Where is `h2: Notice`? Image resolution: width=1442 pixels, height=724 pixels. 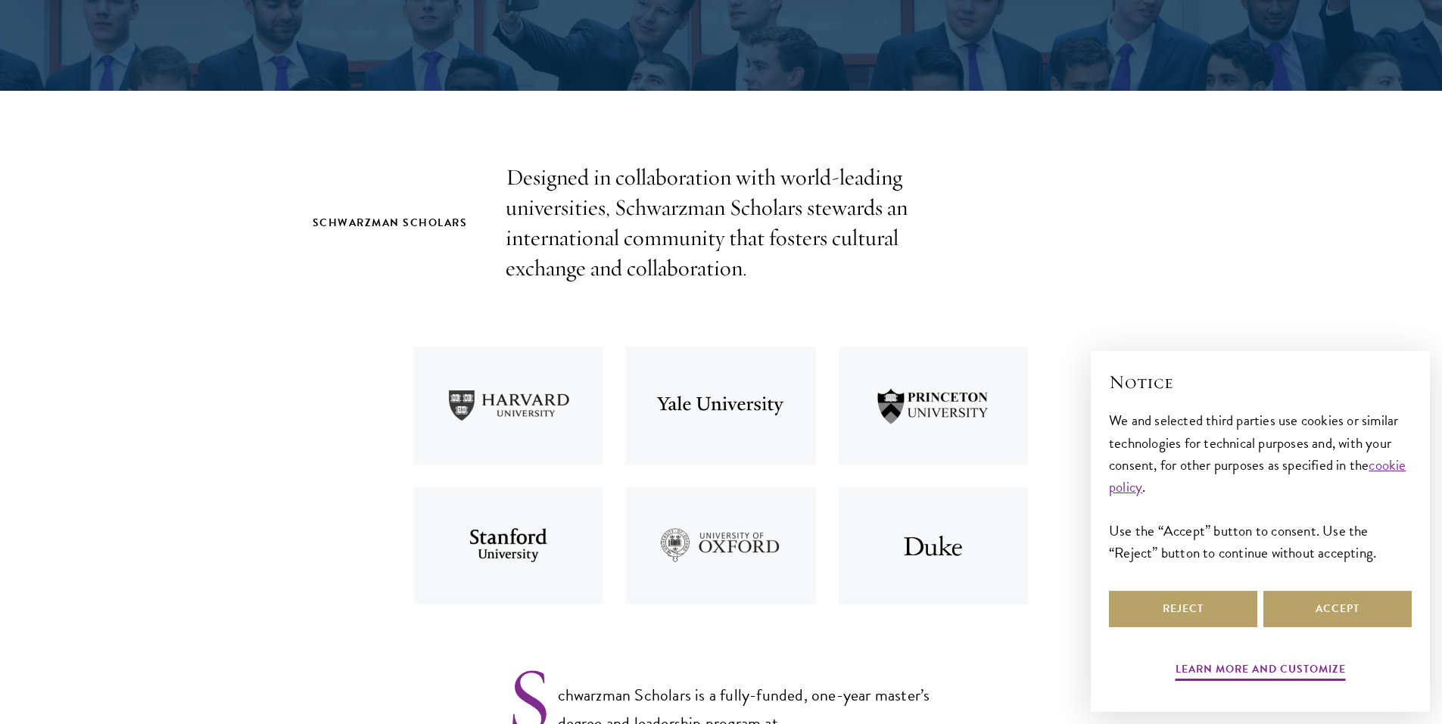 h2: Notice is located at coordinates (1260, 382).